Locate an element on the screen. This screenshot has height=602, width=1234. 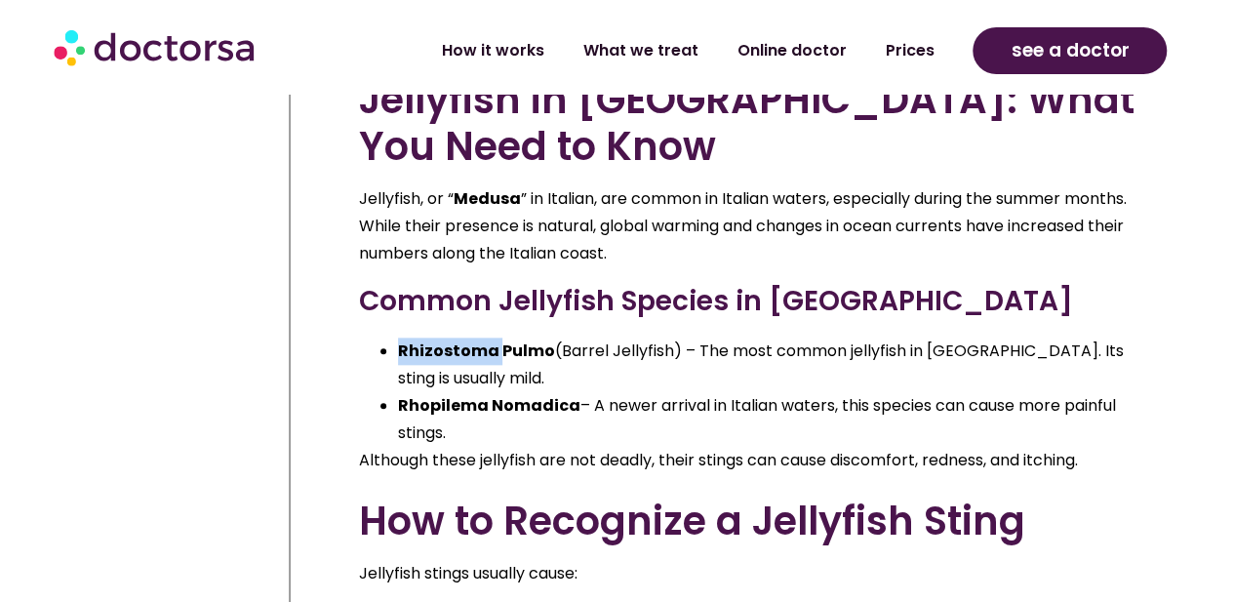
p: Although these jellyfish are not deadly, their stings can cause discomfort, redness, and itching. is located at coordinates (749, 460).